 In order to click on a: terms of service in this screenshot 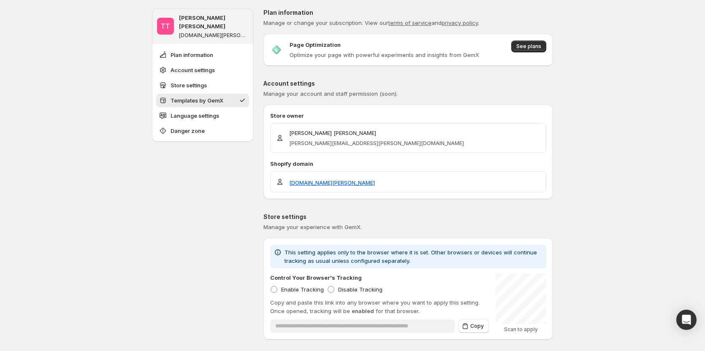, I will do `click(410, 23)`.